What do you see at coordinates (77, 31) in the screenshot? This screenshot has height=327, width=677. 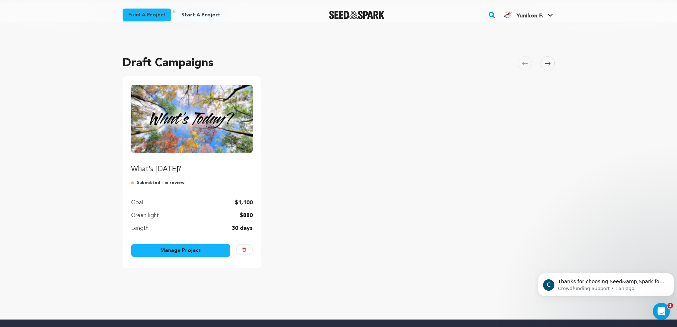 I see `p: Message from Crowdfunding Support, sent 16h ago` at bounding box center [77, 31].